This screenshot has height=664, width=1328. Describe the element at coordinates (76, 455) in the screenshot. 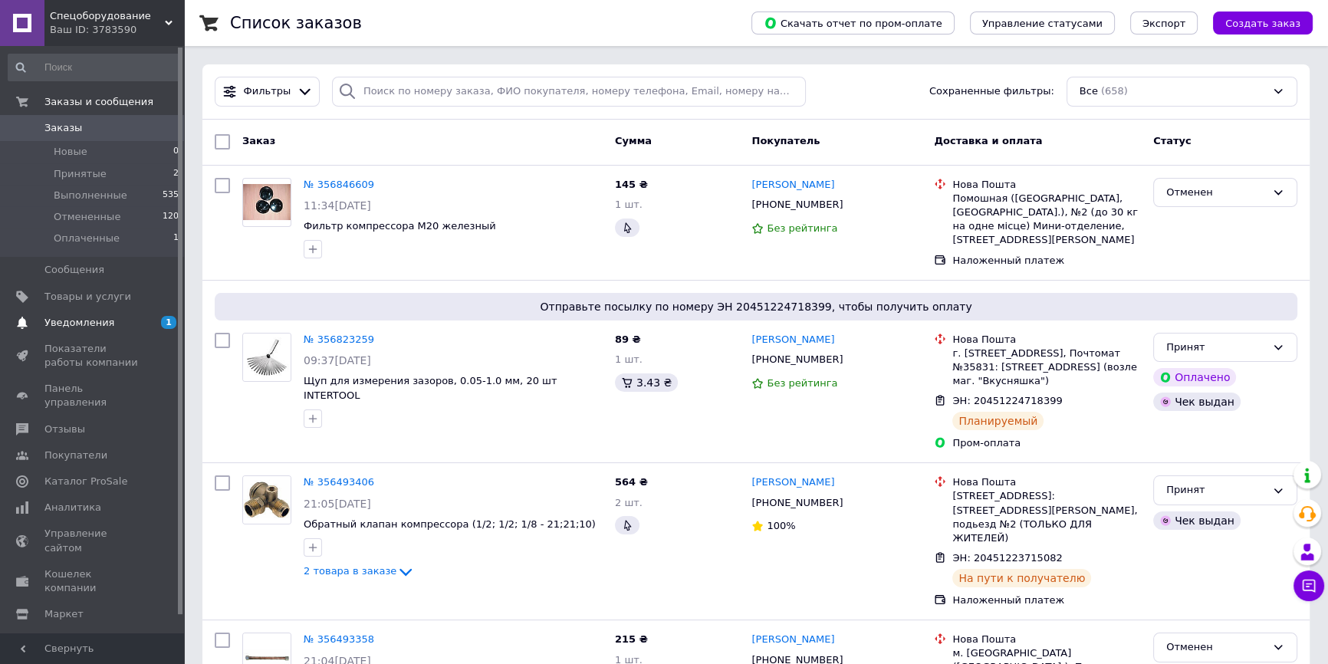

I see `span: Покупатели` at that location.